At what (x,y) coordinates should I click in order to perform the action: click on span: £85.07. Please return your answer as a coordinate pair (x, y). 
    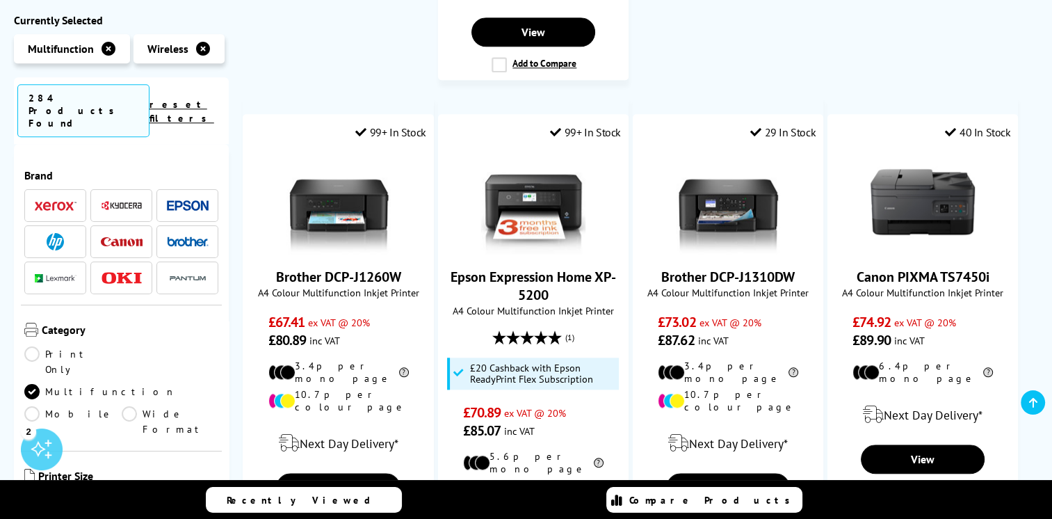
    Looking at the image, I should click on (482, 430).